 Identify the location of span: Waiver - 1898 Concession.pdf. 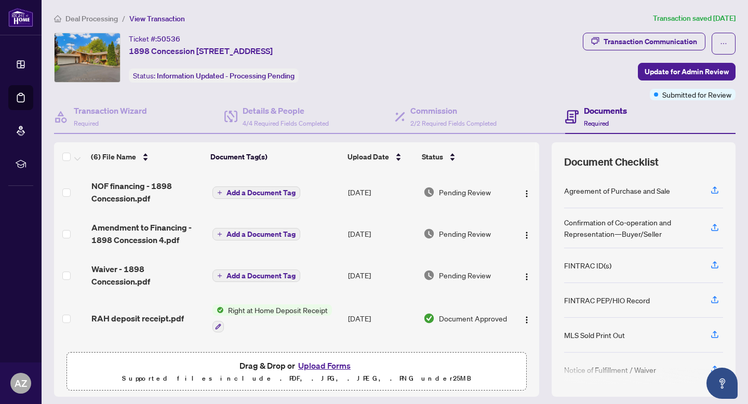
(148, 275).